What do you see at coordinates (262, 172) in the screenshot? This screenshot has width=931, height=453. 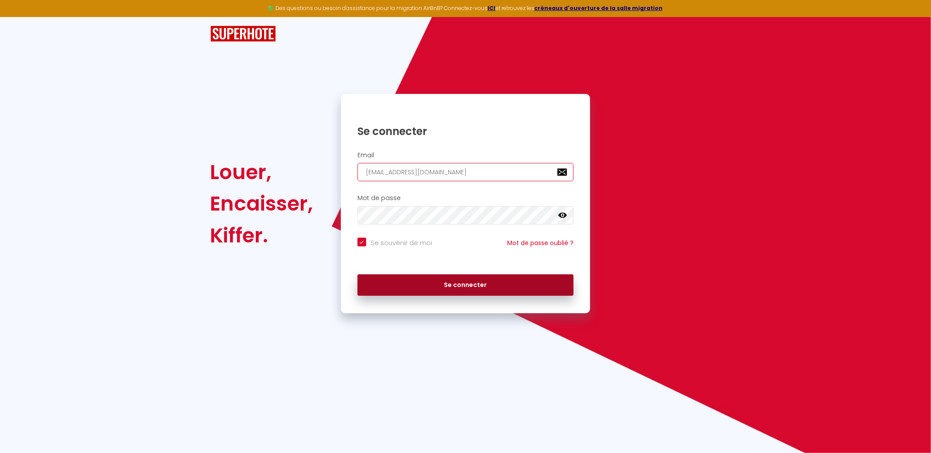 I see `div: Louer,` at bounding box center [262, 172].